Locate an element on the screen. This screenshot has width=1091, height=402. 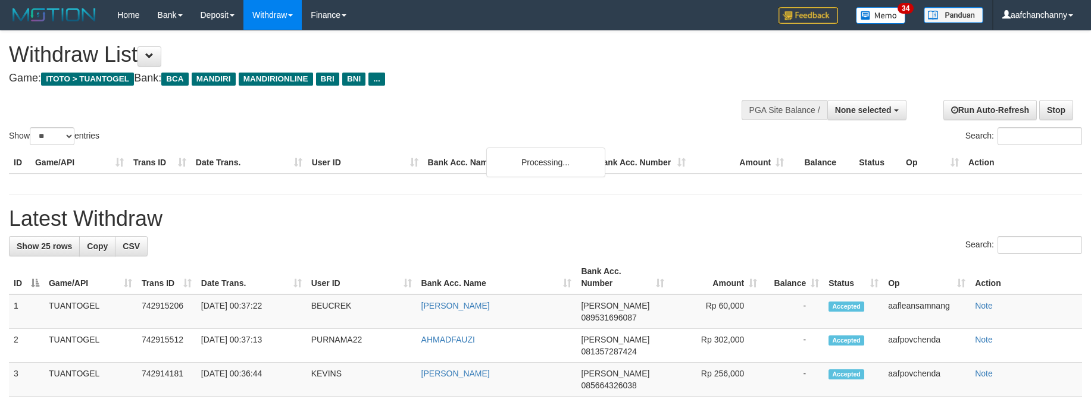
th: Trans ID is located at coordinates (160, 163).